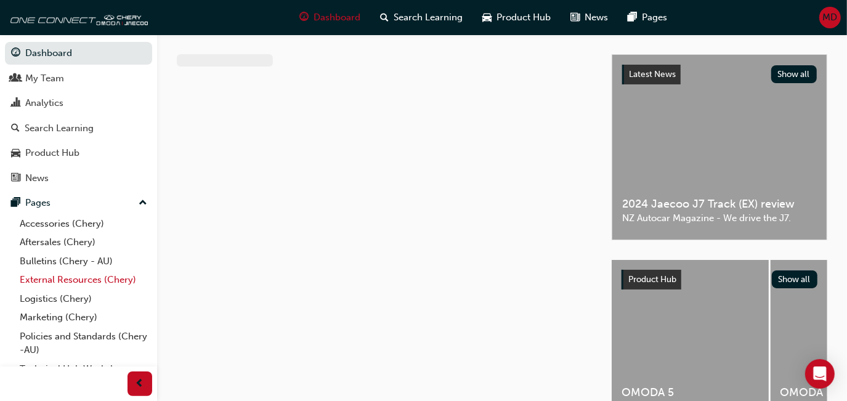 The image size is (847, 401). What do you see at coordinates (77, 17) in the screenshot?
I see `img: oneconnect` at bounding box center [77, 17].